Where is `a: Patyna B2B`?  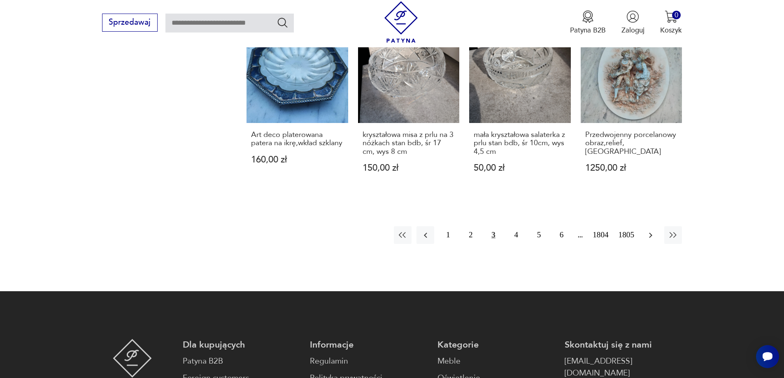 a: Patyna B2B is located at coordinates (241, 361).